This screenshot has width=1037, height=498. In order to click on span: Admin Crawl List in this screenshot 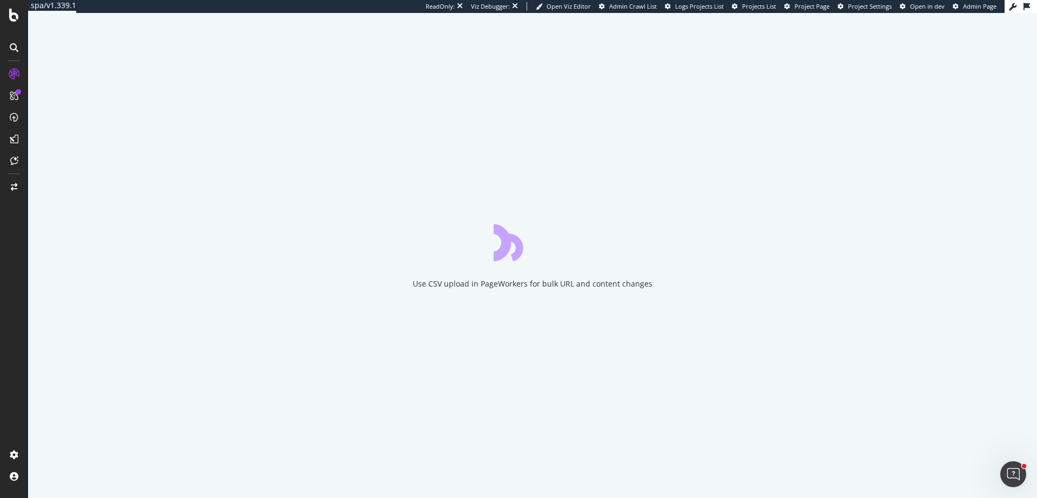, I will do `click(633, 6)`.